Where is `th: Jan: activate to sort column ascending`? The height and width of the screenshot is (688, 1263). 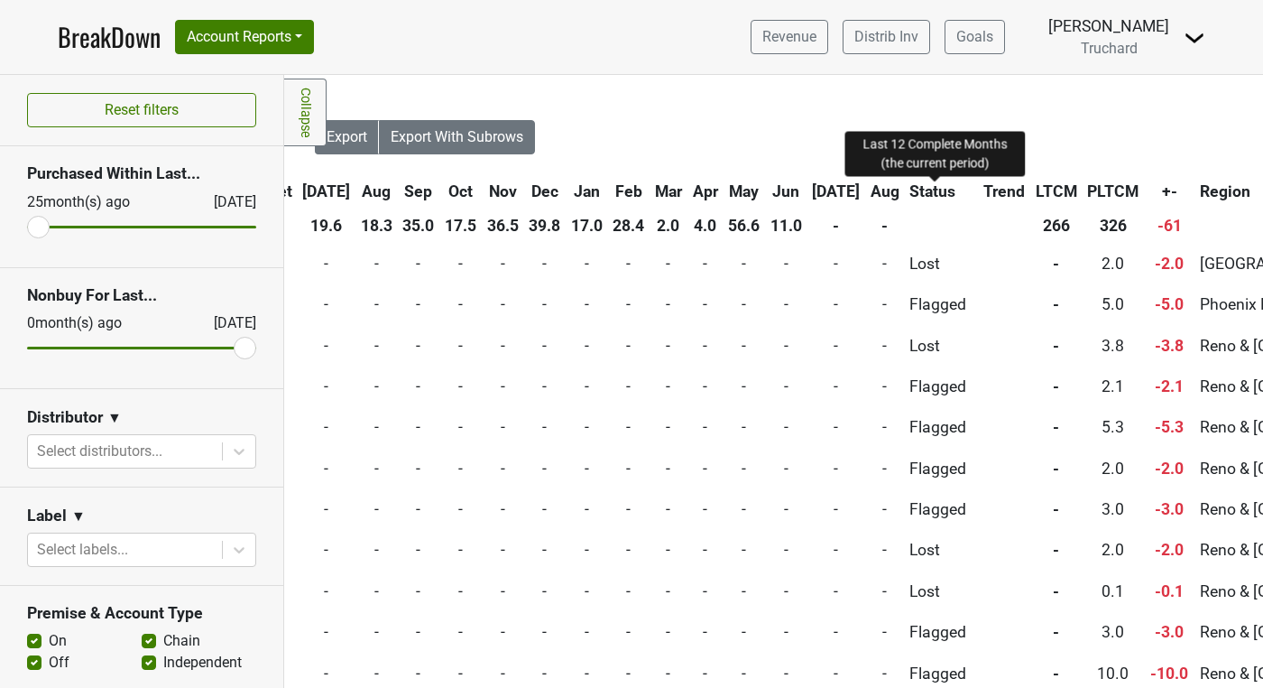
th: Jan: activate to sort column ascending is located at coordinates (587, 191).